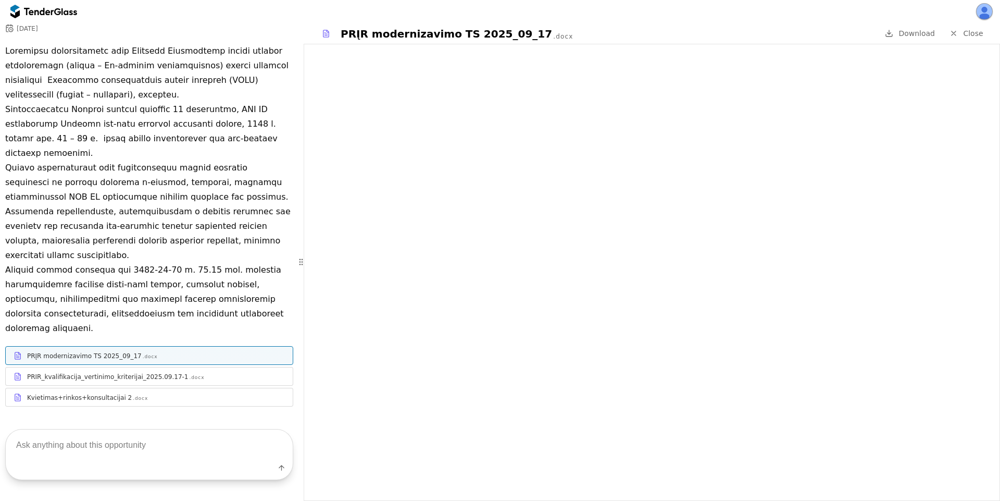 The image size is (1000, 501). I want to click on p: Loremipsu dolorsitametc adip Elitsedd Eiusmodtemp incidi utlabor etdoloremagn (aliqua – En-admini..., so click(149, 190).